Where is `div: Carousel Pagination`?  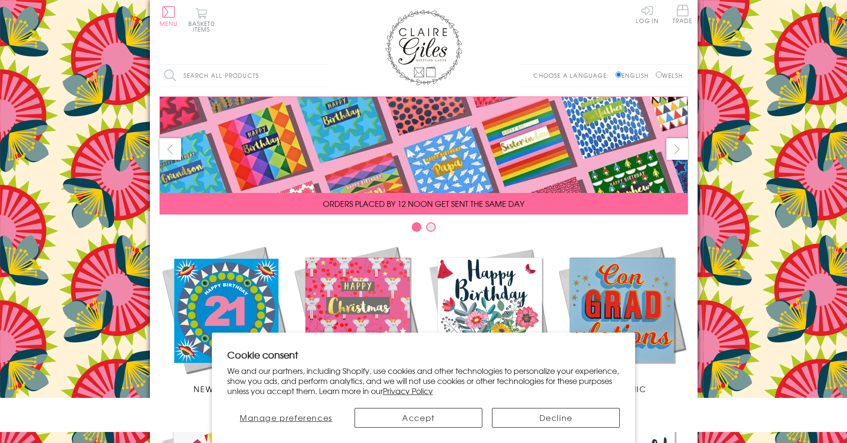
div: Carousel Pagination is located at coordinates (424, 229).